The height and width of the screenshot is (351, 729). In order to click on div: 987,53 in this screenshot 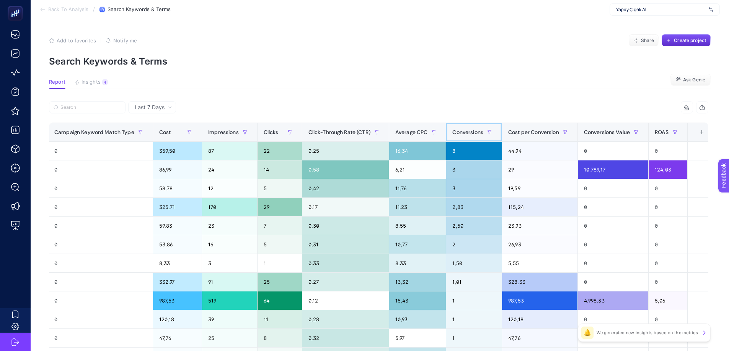, I will do `click(539, 301)`.